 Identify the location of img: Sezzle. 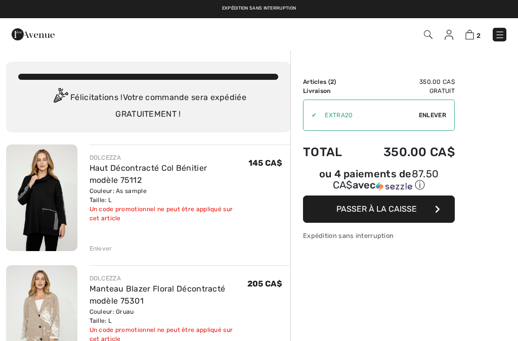
(394, 186).